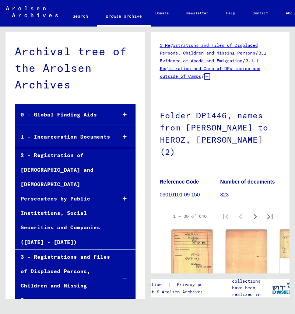 This screenshot has height=314, width=295. Describe the element at coordinates (209, 49) in the screenshot. I see `a: 3 Registrations and Files of Displaced Persons, Children and Missing Persons` at that location.